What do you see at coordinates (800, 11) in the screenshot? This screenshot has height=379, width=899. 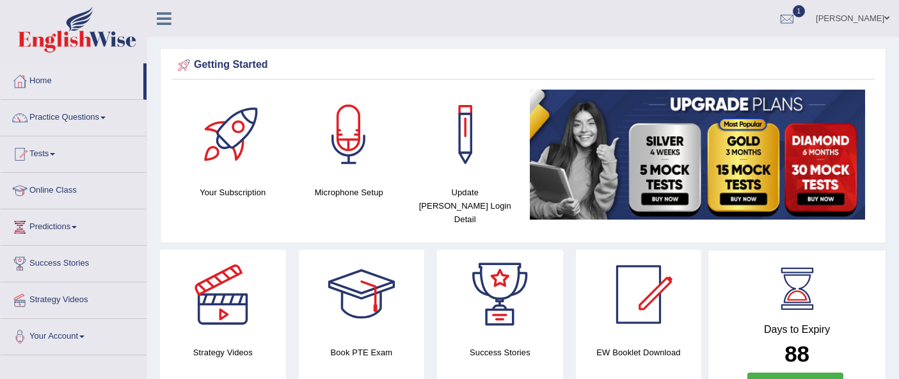 I see `span: 1` at bounding box center [800, 11].